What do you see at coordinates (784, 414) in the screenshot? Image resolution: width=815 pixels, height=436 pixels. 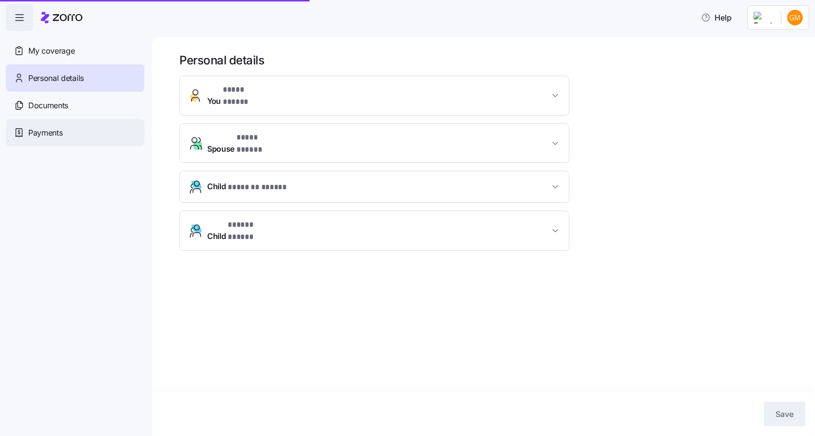 I see `button: Save` at bounding box center [784, 414].